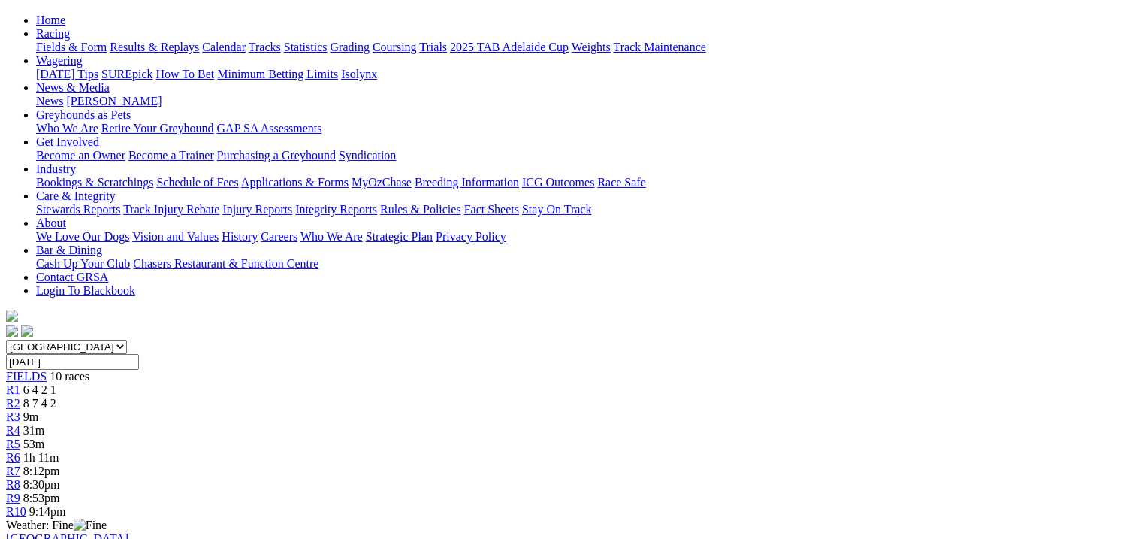 The height and width of the screenshot is (539, 1126). What do you see at coordinates (240, 236) in the screenshot?
I see `a: History` at bounding box center [240, 236].